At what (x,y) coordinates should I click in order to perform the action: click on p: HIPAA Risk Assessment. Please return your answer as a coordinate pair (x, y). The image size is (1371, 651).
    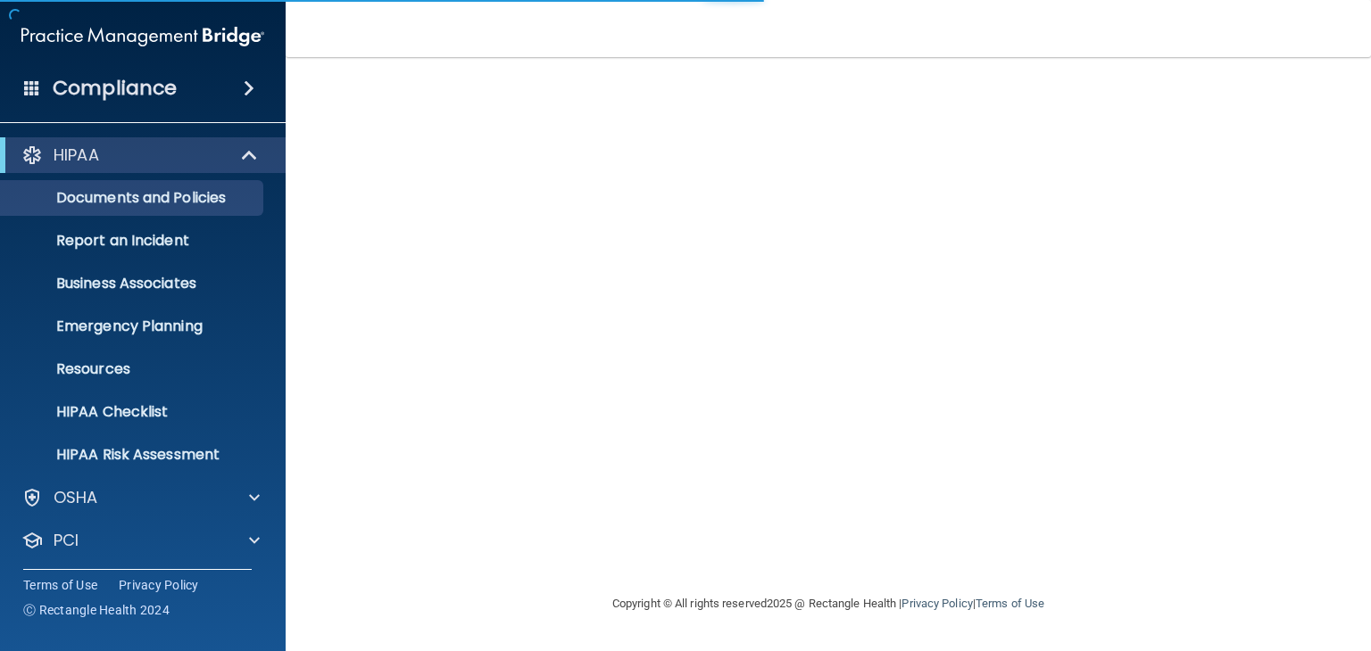
    Looking at the image, I should click on (133, 455).